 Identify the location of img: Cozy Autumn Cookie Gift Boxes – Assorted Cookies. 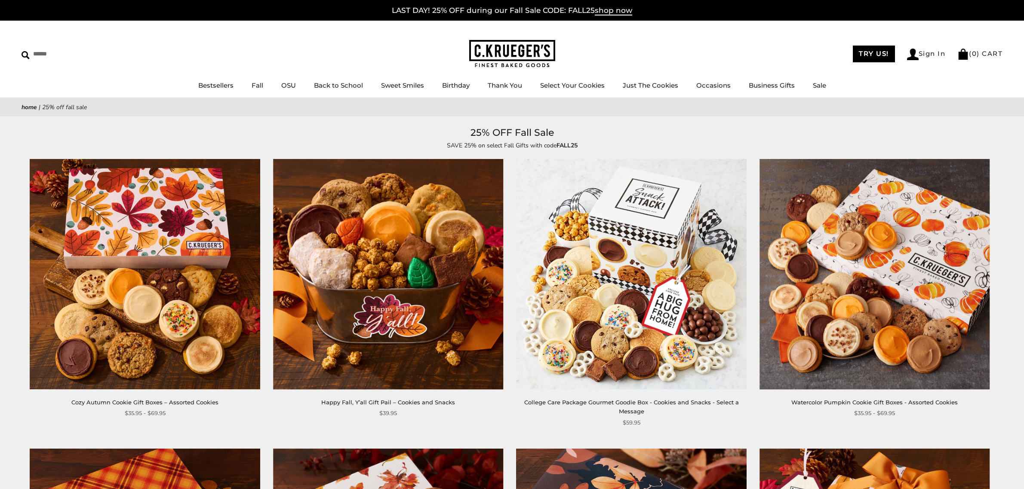
(145, 274).